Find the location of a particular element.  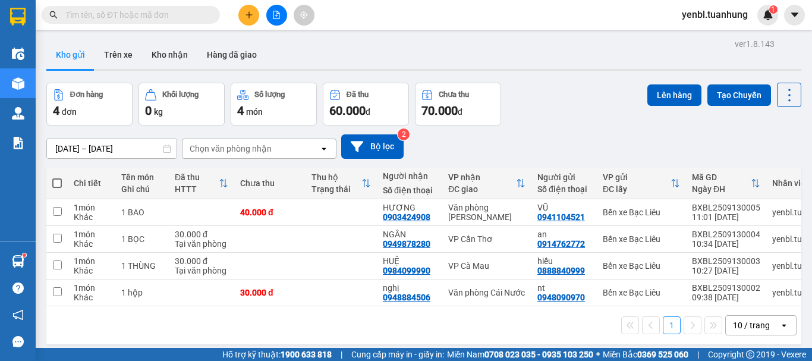

button: Lên hàng is located at coordinates (674, 95).